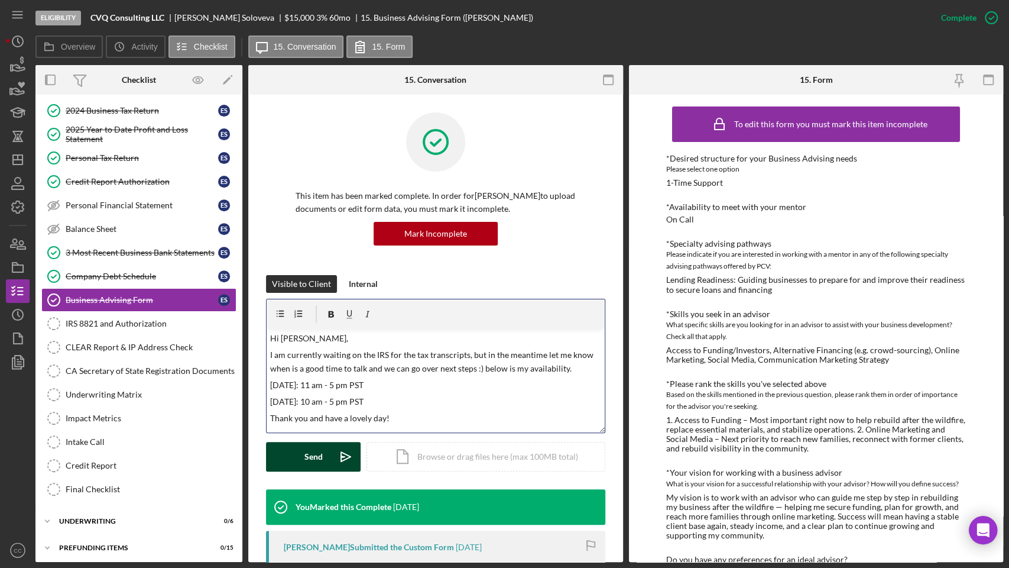 This screenshot has height=568, width=1009. I want to click on div: To edit this form you must mark this item incomplete, so click(831, 124).